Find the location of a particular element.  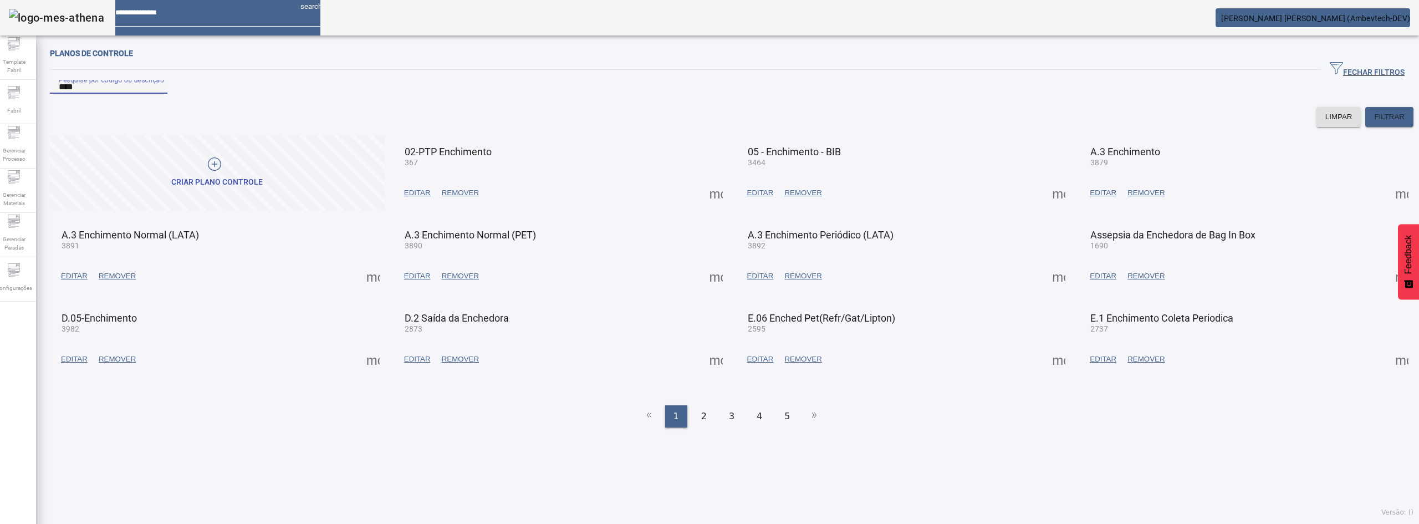

span: 2873 is located at coordinates (414, 329).